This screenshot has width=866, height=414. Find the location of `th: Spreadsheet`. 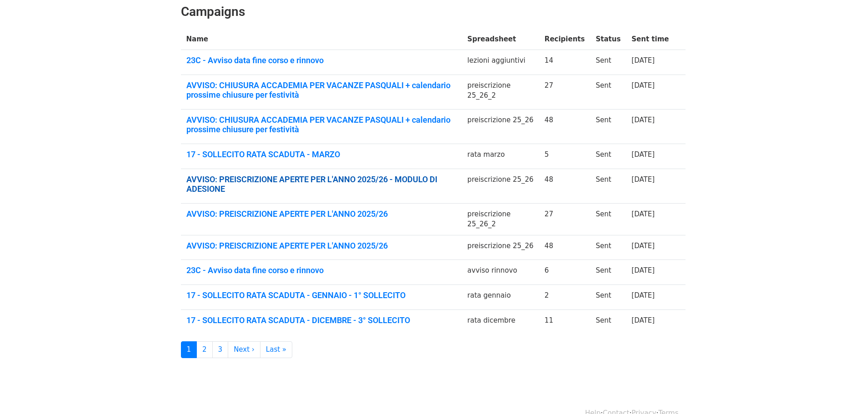

th: Spreadsheet is located at coordinates (501, 39).